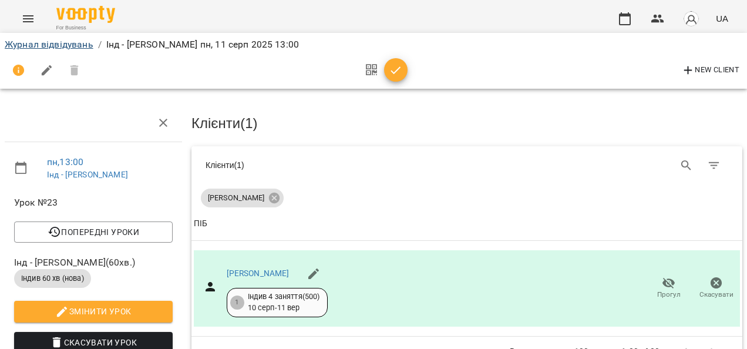 This screenshot has width=747, height=349. Describe the element at coordinates (722, 18) in the screenshot. I see `button: UA` at that location.